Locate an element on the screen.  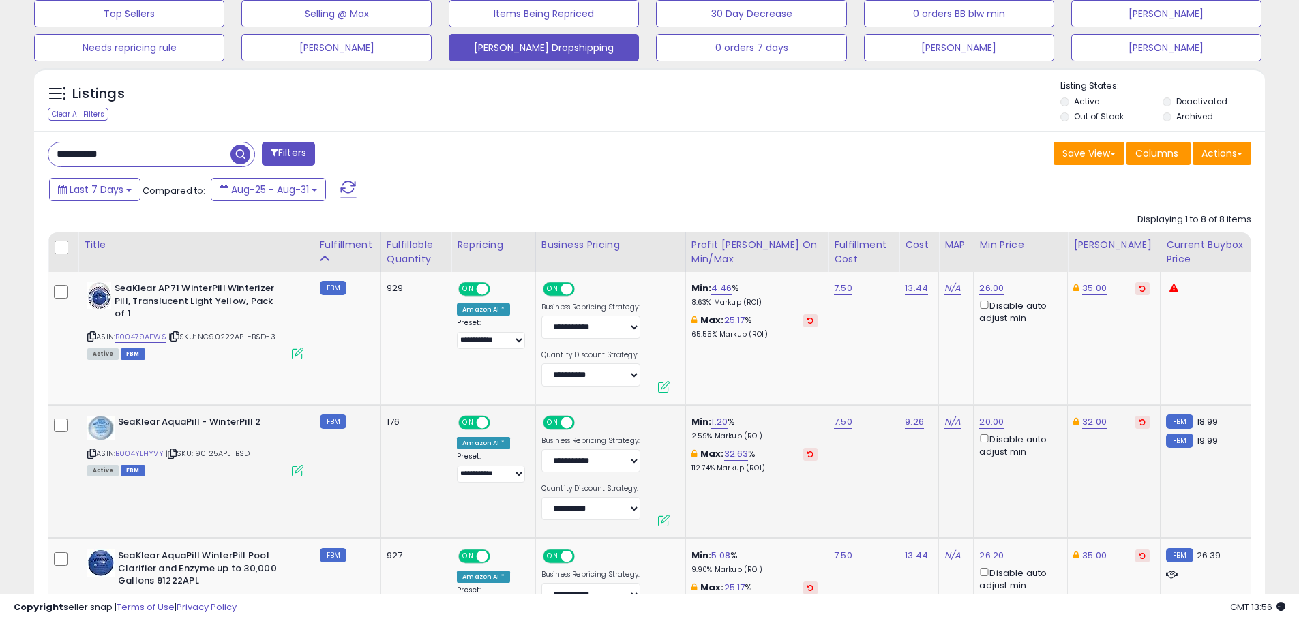
button: Needs repricing rule is located at coordinates (129, 48).